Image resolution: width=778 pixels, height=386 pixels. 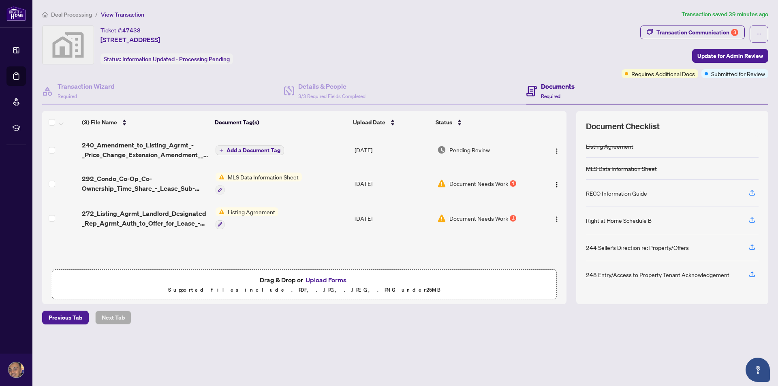 I want to click on h4: Transaction Wizard, so click(x=86, y=86).